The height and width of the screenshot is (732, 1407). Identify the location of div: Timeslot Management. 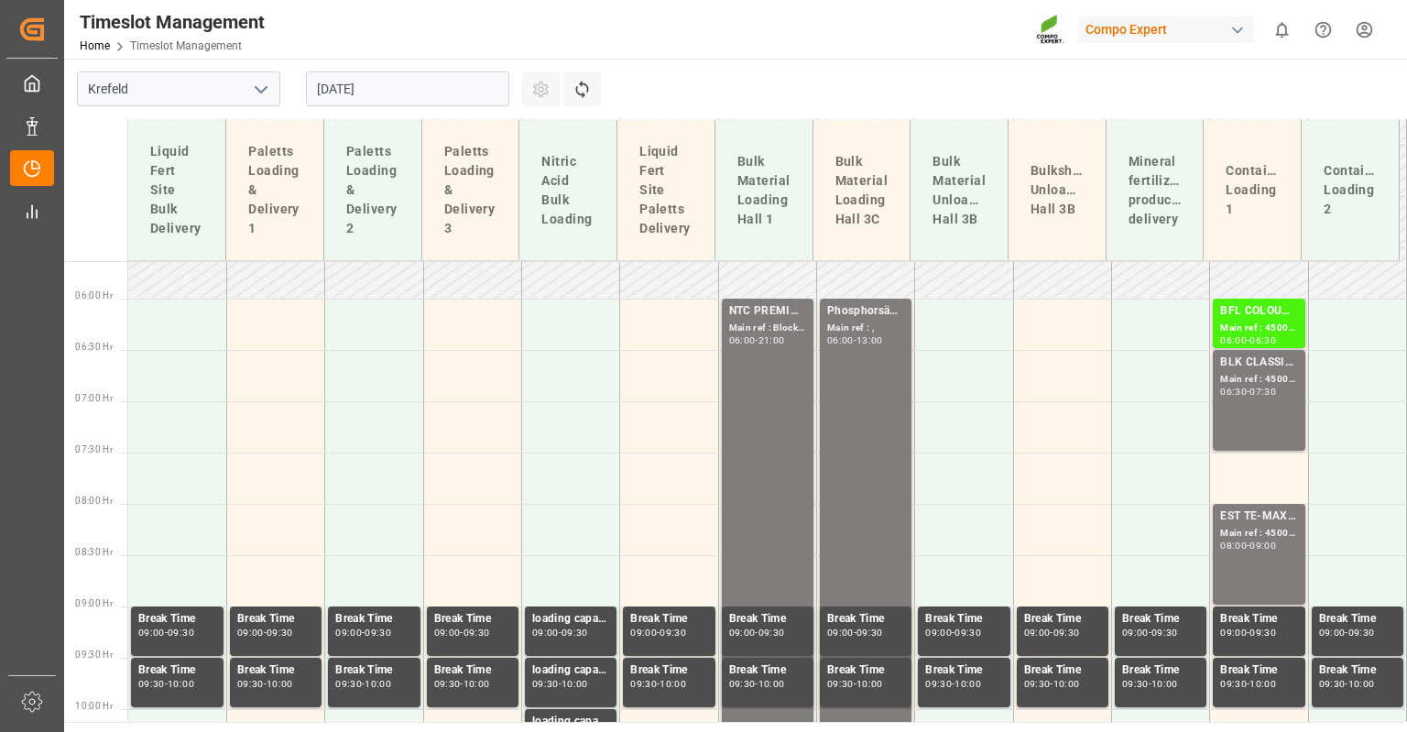
(172, 22).